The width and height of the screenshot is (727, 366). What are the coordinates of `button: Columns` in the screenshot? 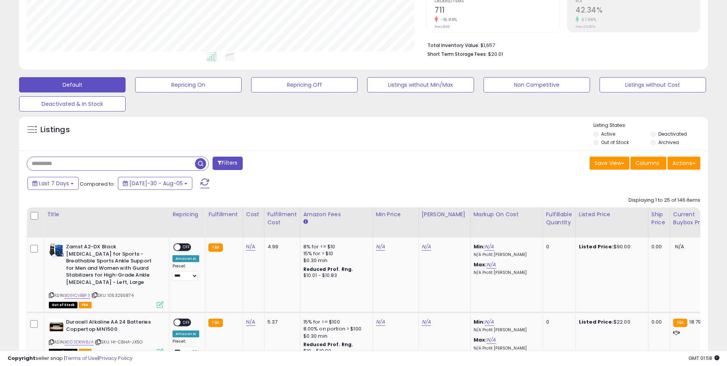 It's located at (648, 163).